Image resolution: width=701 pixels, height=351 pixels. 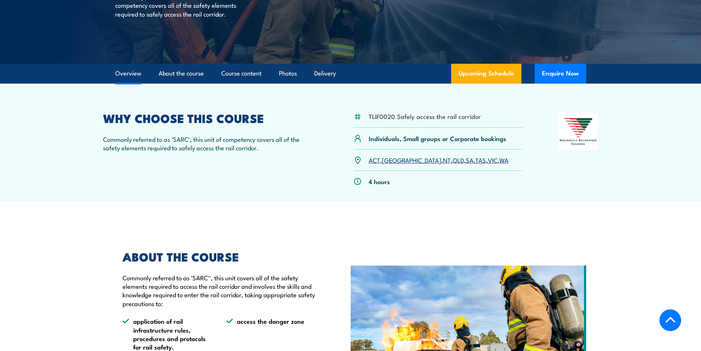 What do you see at coordinates (504, 160) in the screenshot?
I see `a: WA` at bounding box center [504, 160].